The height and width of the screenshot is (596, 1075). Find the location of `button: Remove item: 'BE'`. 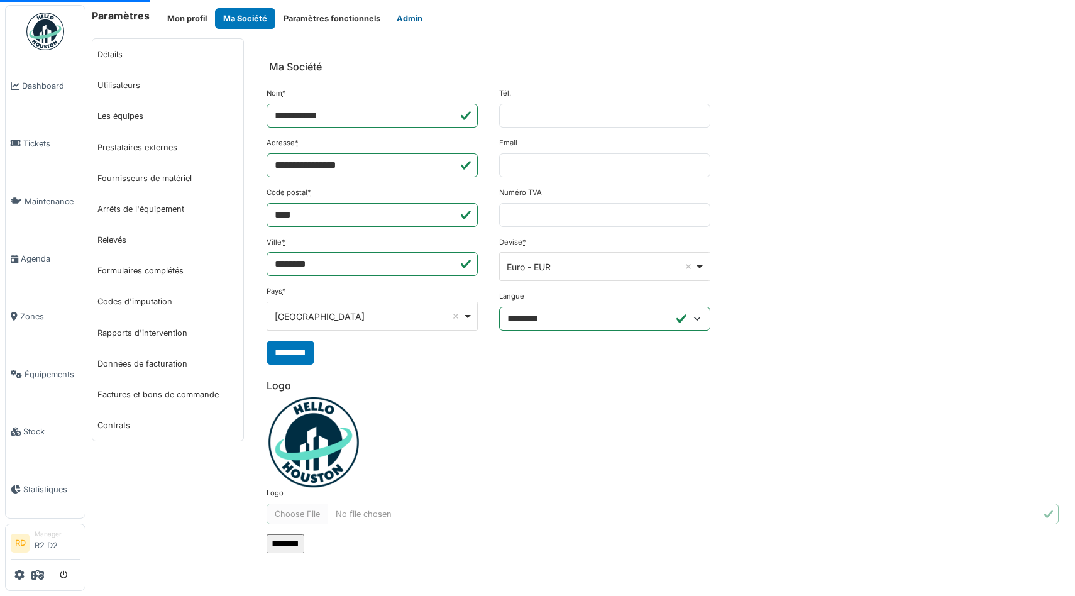

button: Remove item: 'BE' is located at coordinates (456, 316).